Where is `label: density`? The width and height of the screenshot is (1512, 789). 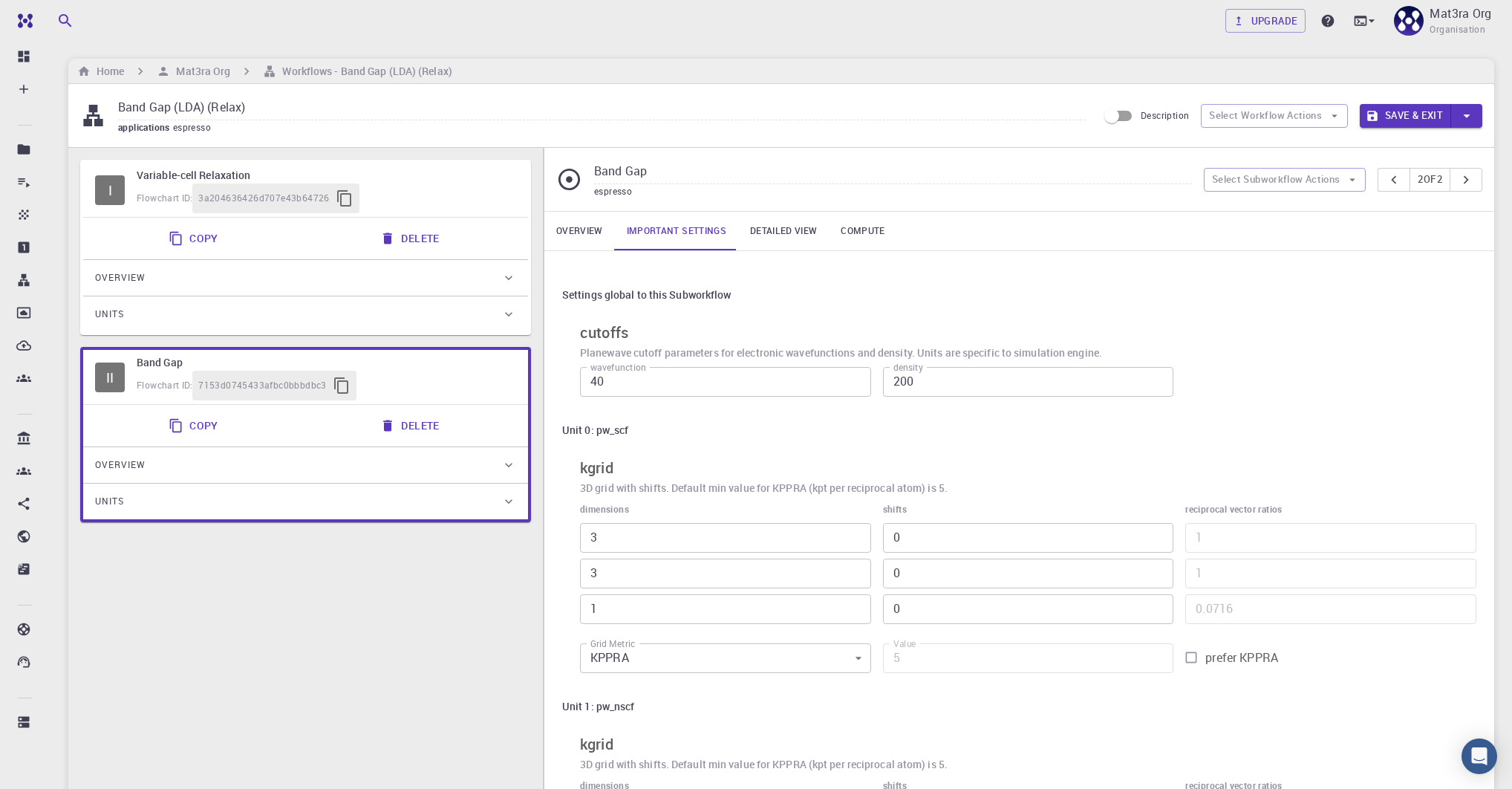 label: density is located at coordinates (908, 367).